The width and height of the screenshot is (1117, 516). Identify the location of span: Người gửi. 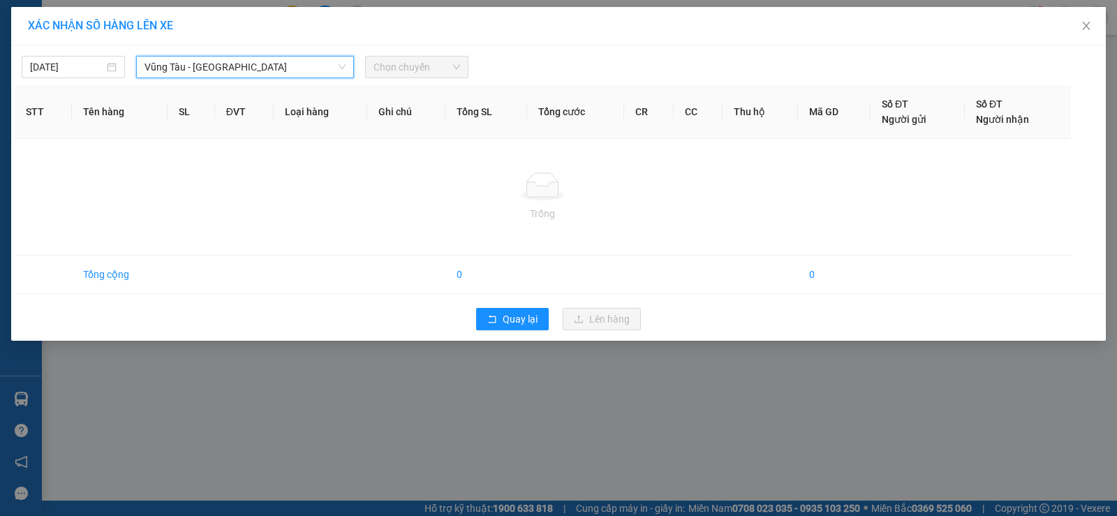
(904, 119).